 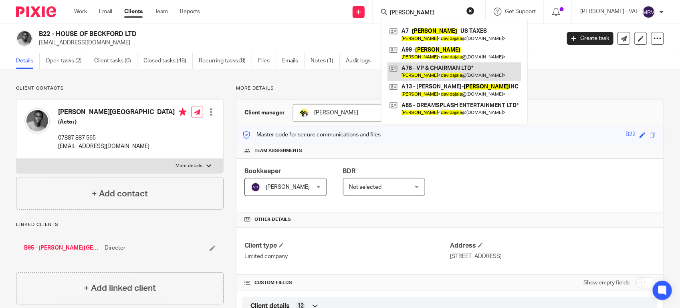 What do you see at coordinates (120, 89) in the screenshot?
I see `p: Client contacts` at bounding box center [120, 89].